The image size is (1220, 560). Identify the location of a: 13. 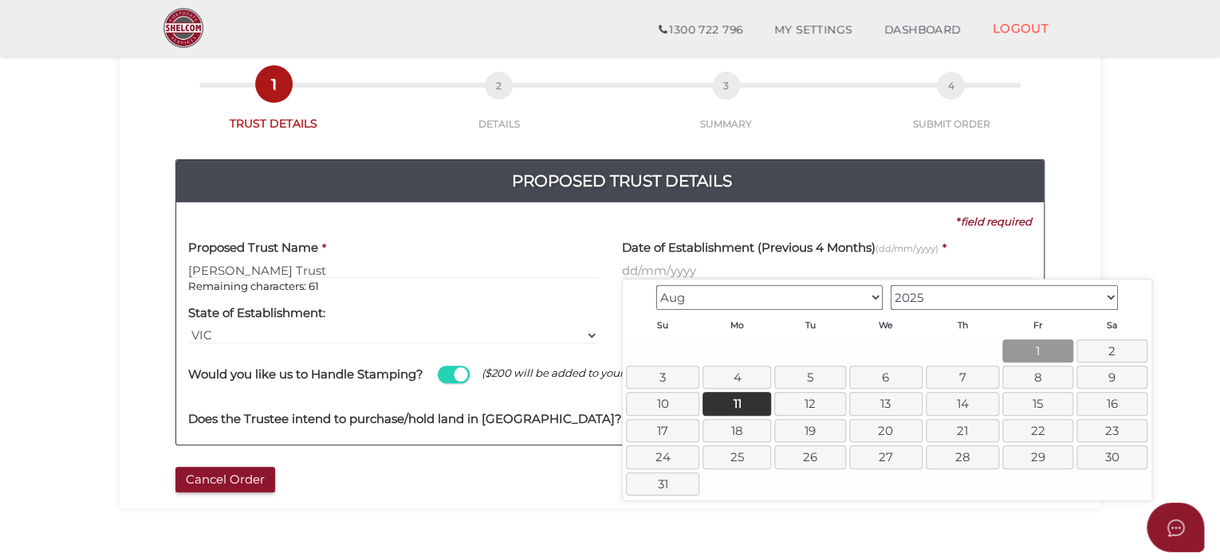
(886, 403).